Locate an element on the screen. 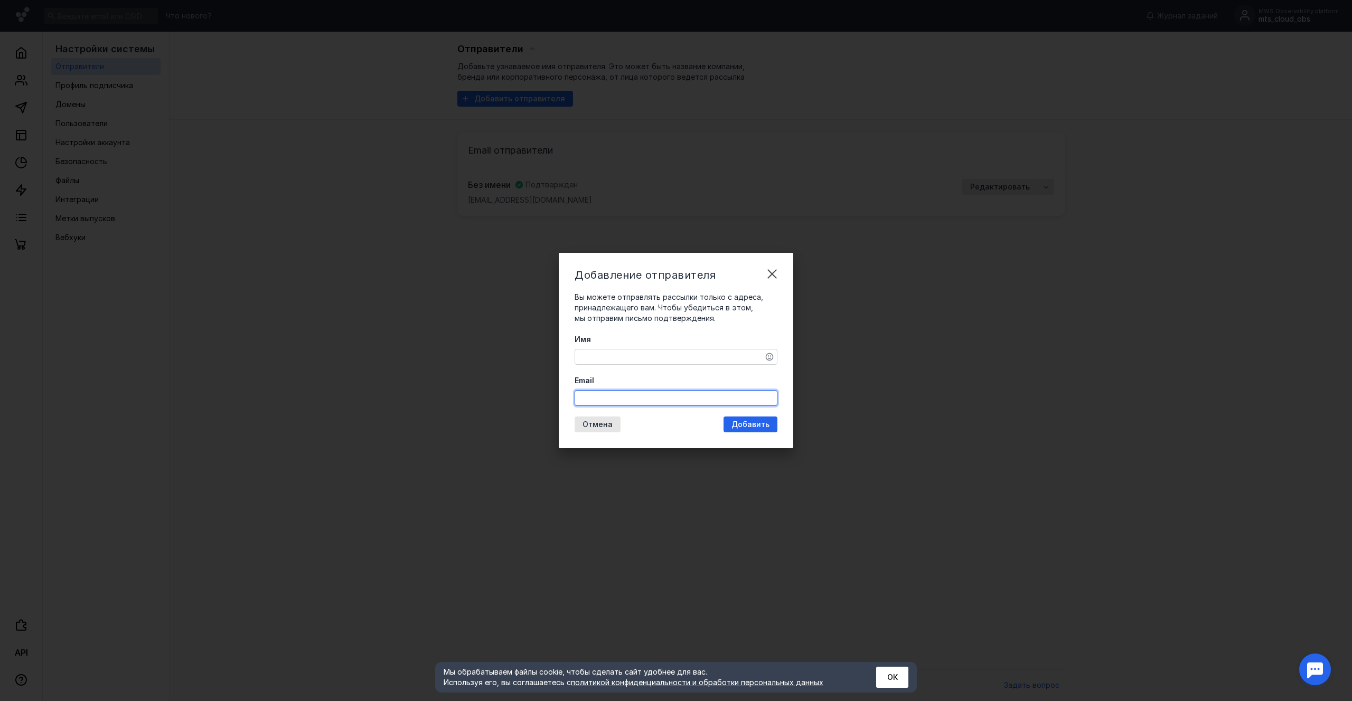 The image size is (1352, 701). button: ОК is located at coordinates (892, 678).